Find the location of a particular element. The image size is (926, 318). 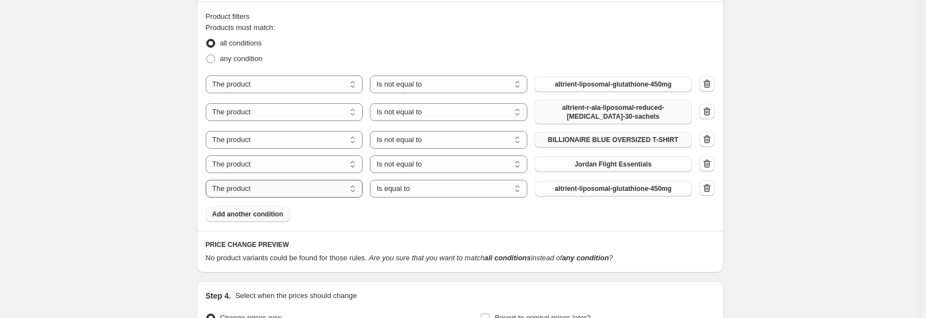

i: Are you sure that you want to match instead of ? is located at coordinates (491, 257).